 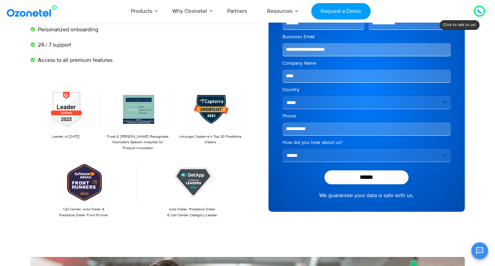 I want to click on label: Company Name, so click(x=366, y=63).